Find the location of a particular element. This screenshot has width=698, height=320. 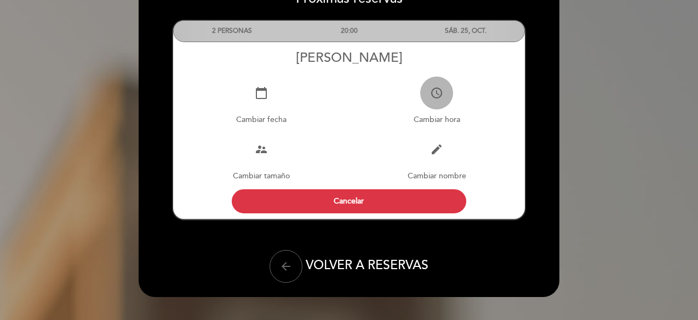

div: 20:00 is located at coordinates (348, 31).